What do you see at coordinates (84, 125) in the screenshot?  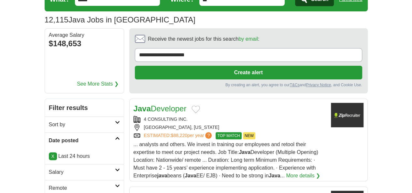 I see `a: Sort by` at bounding box center [84, 125].